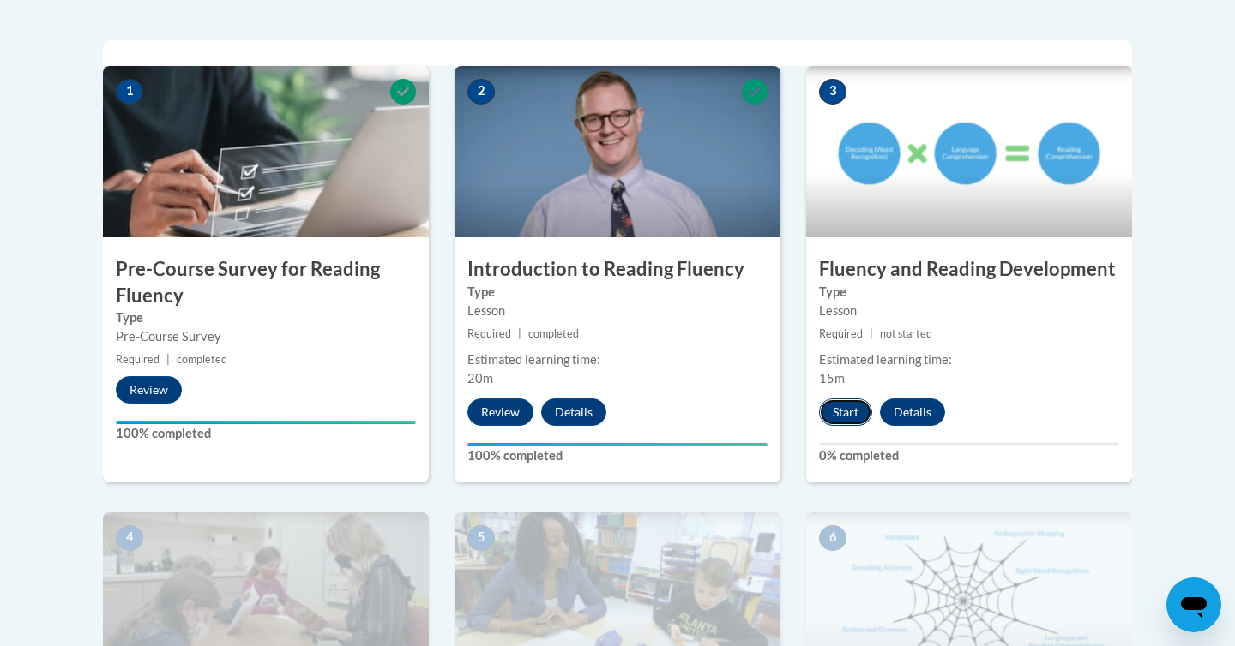  I want to click on span: not started, so click(905, 333).